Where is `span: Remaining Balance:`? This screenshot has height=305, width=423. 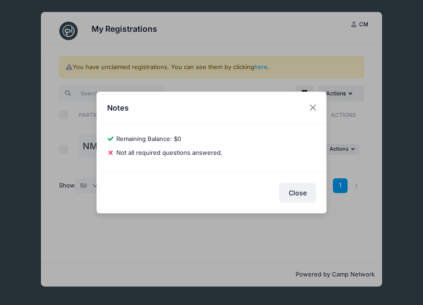
span: Remaining Balance: is located at coordinates (144, 138).